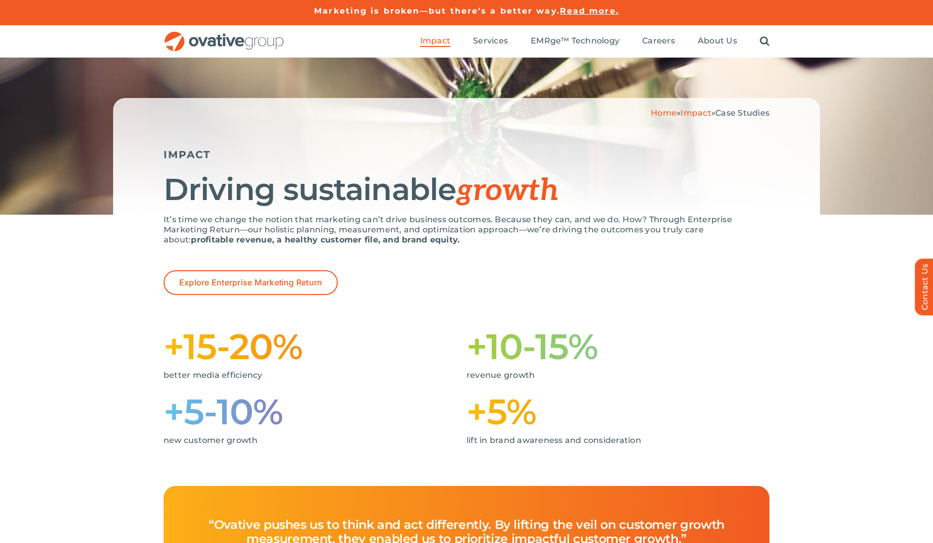 This screenshot has width=933, height=543. Describe the element at coordinates (764, 41) in the screenshot. I see `a: Search` at that location.